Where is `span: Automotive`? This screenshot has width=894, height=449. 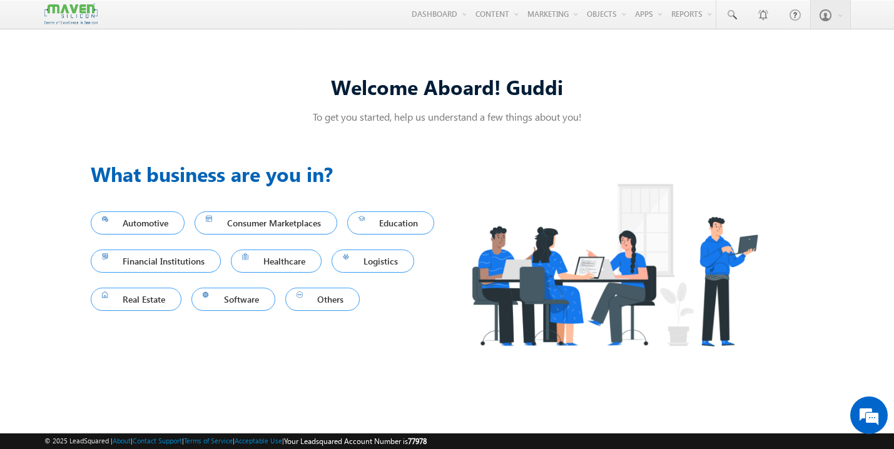 span: Automotive is located at coordinates (138, 223).